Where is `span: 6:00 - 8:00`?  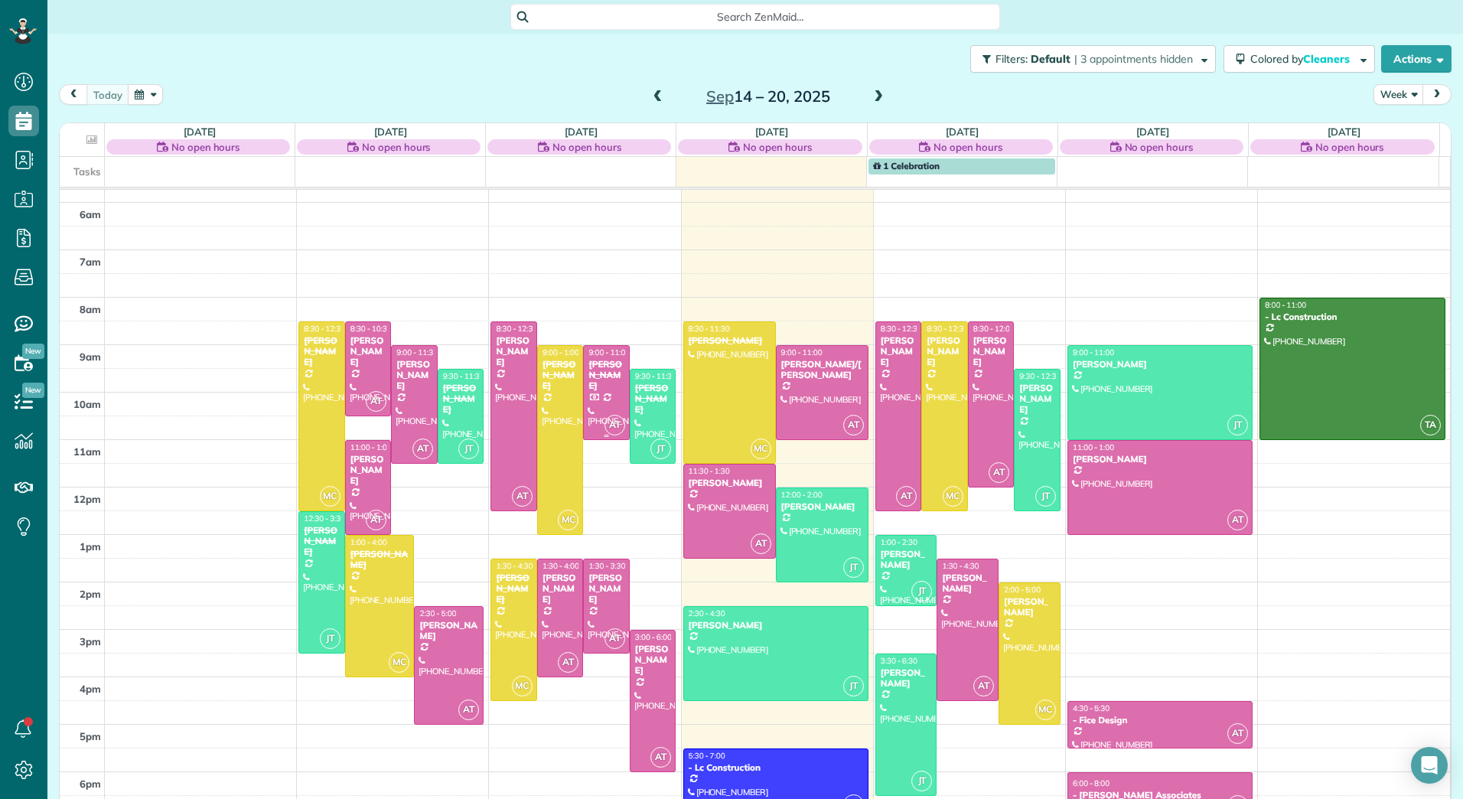 span: 6:00 - 8:00 is located at coordinates (1091, 783).